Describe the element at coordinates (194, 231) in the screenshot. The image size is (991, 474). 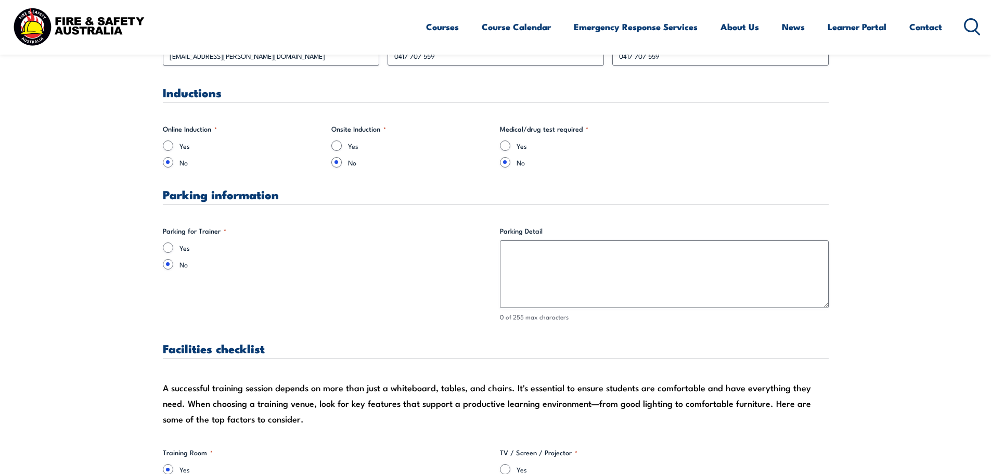
I see `legend: Parking for Trainer` at that location.